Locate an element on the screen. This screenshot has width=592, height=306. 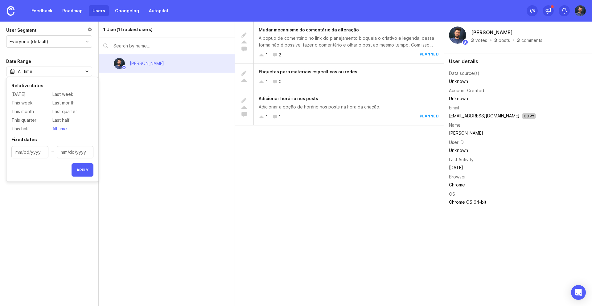
div: votes is located at coordinates (481, 40).